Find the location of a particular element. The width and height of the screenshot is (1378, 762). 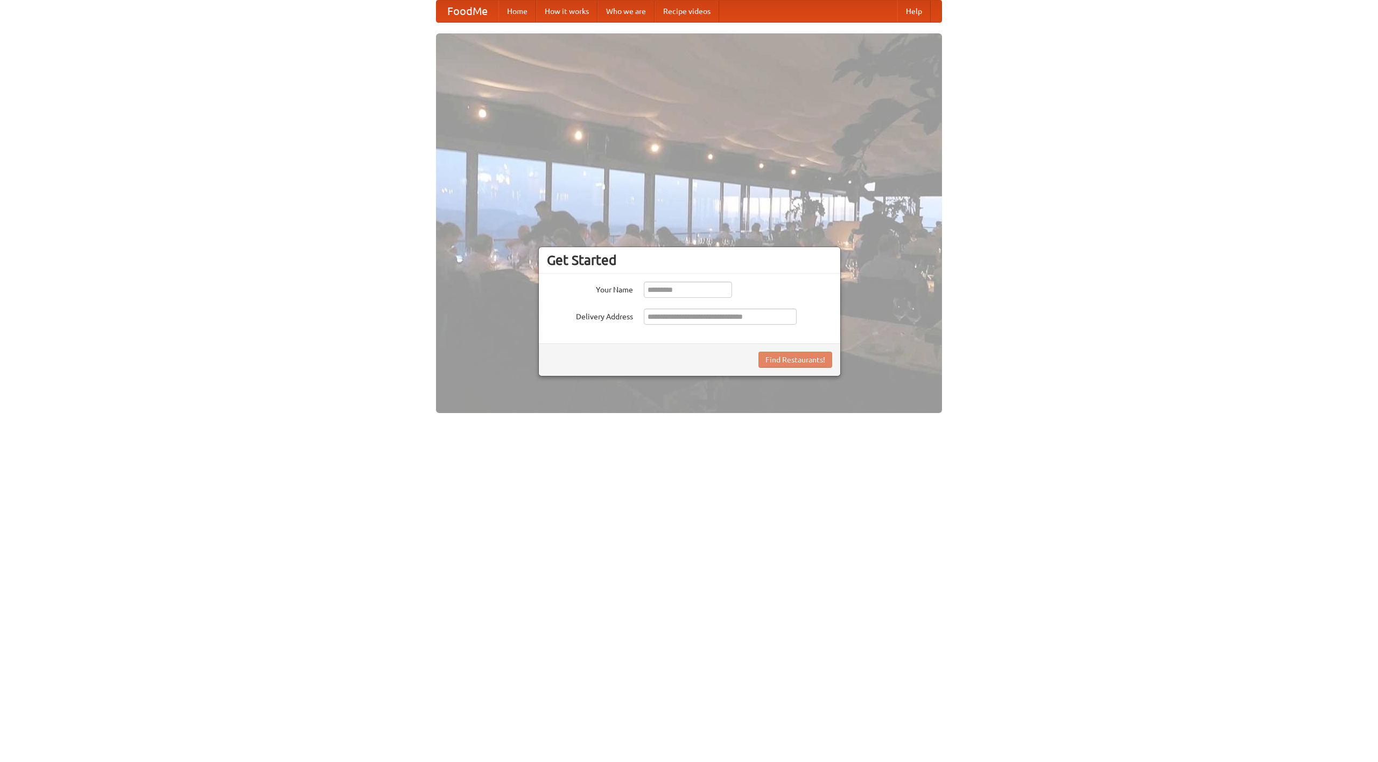

label: Delivery Address is located at coordinates (590, 315).